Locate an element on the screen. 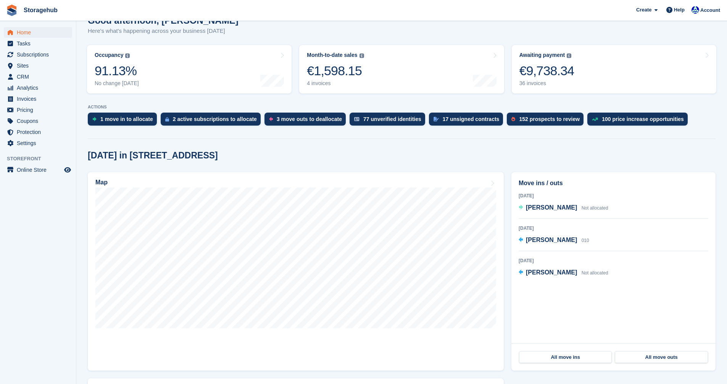 This screenshot has height=384, width=727. div: 36 invoices is located at coordinates (547, 83).